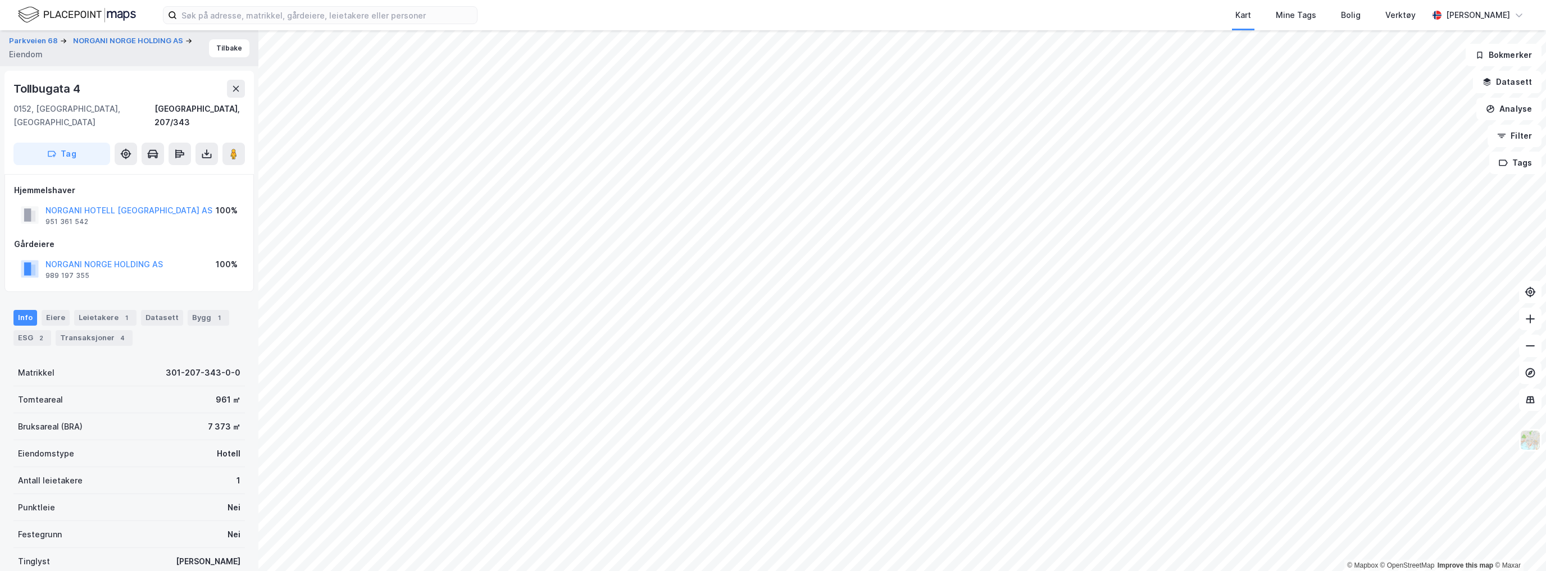  Describe the element at coordinates (40, 535) in the screenshot. I see `div: Festegrunn` at that location.